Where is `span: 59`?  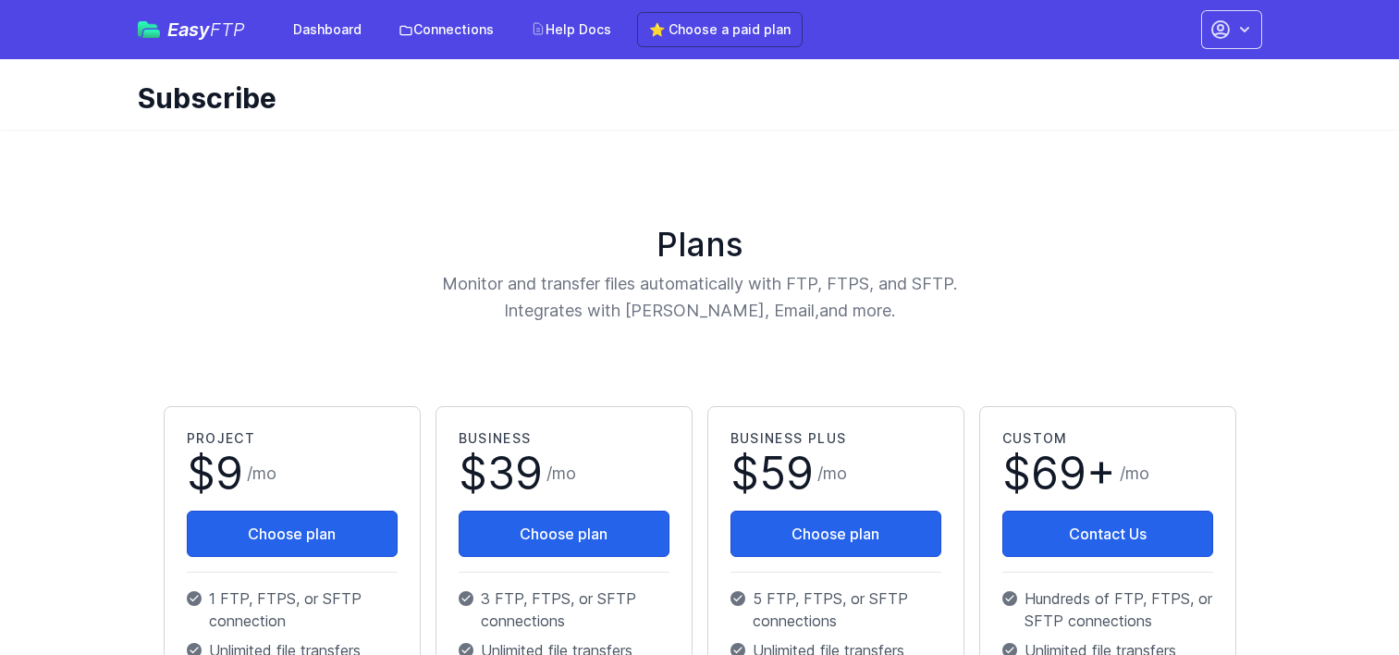 span: 59 is located at coordinates (786, 473).